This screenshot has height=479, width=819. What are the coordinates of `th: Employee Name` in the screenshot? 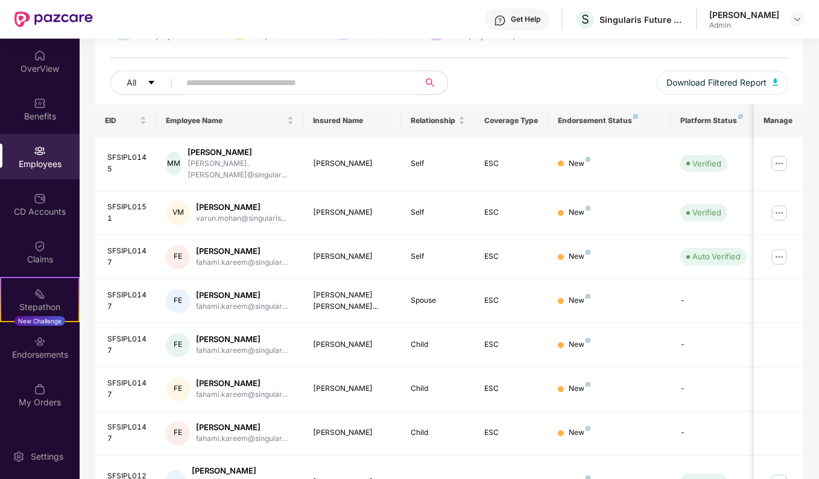 It's located at (230, 121).